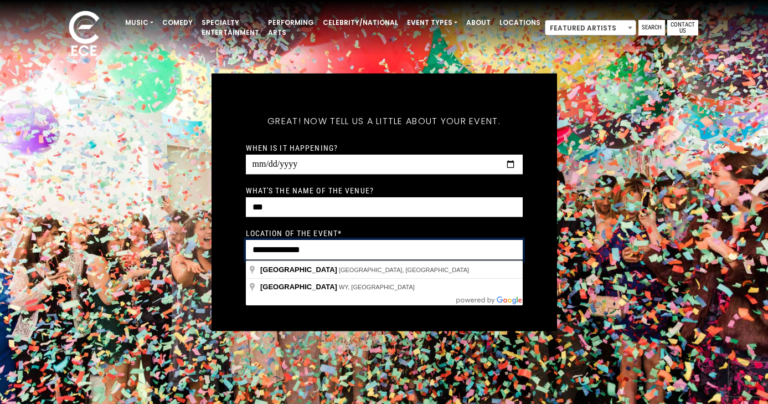 The image size is (768, 404). Describe the element at coordinates (309, 190) in the screenshot. I see `label: What's the name of the venue?` at that location.